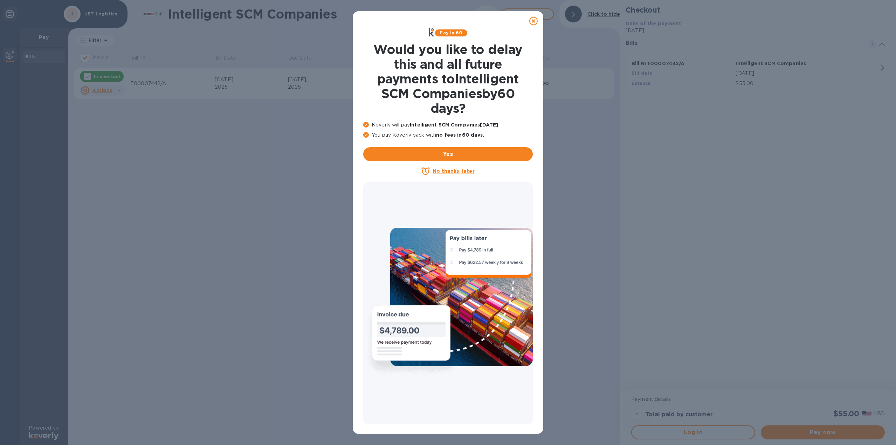 The image size is (896, 445). Describe the element at coordinates (448, 135) in the screenshot. I see `p: You pay Koverly back with` at that location.